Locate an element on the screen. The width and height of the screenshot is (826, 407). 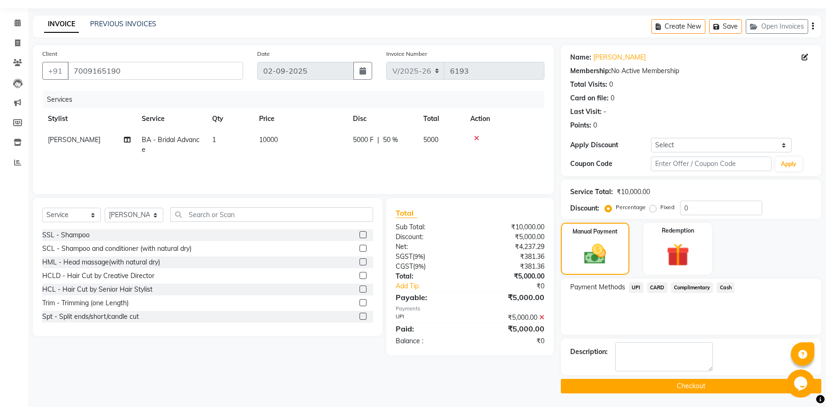
th: Service is located at coordinates (171, 119).